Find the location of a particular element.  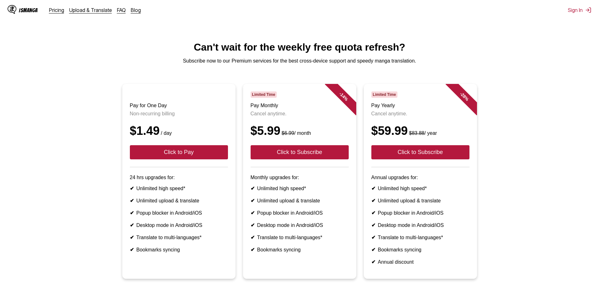

a: FAQ is located at coordinates (121, 10).